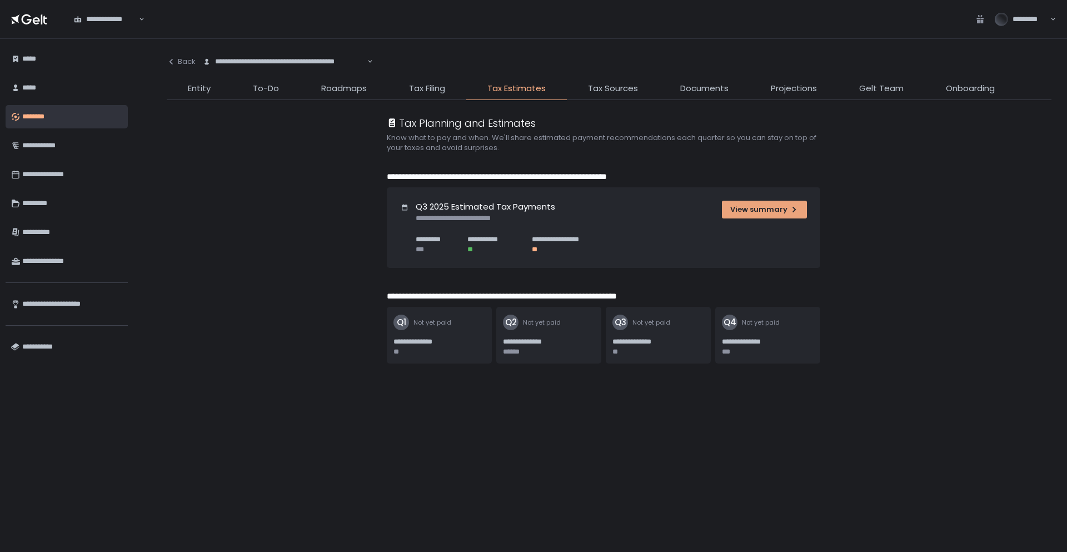  Describe the element at coordinates (427, 88) in the screenshot. I see `span: Tax Filing` at that location.